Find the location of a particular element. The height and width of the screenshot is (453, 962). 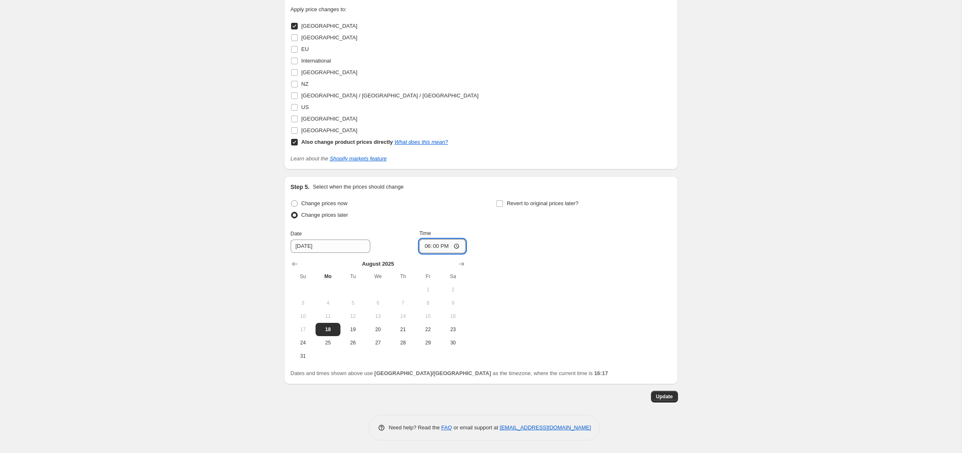

button: Wednesday August 6 2025 is located at coordinates (378, 303).